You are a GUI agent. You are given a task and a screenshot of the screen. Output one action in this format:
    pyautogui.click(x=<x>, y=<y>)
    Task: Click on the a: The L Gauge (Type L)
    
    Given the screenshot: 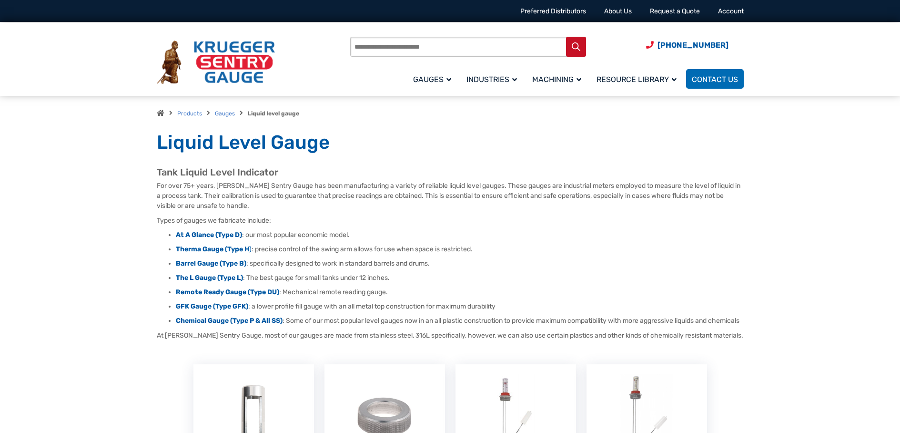 What is the action you would take?
    pyautogui.click(x=209, y=277)
    